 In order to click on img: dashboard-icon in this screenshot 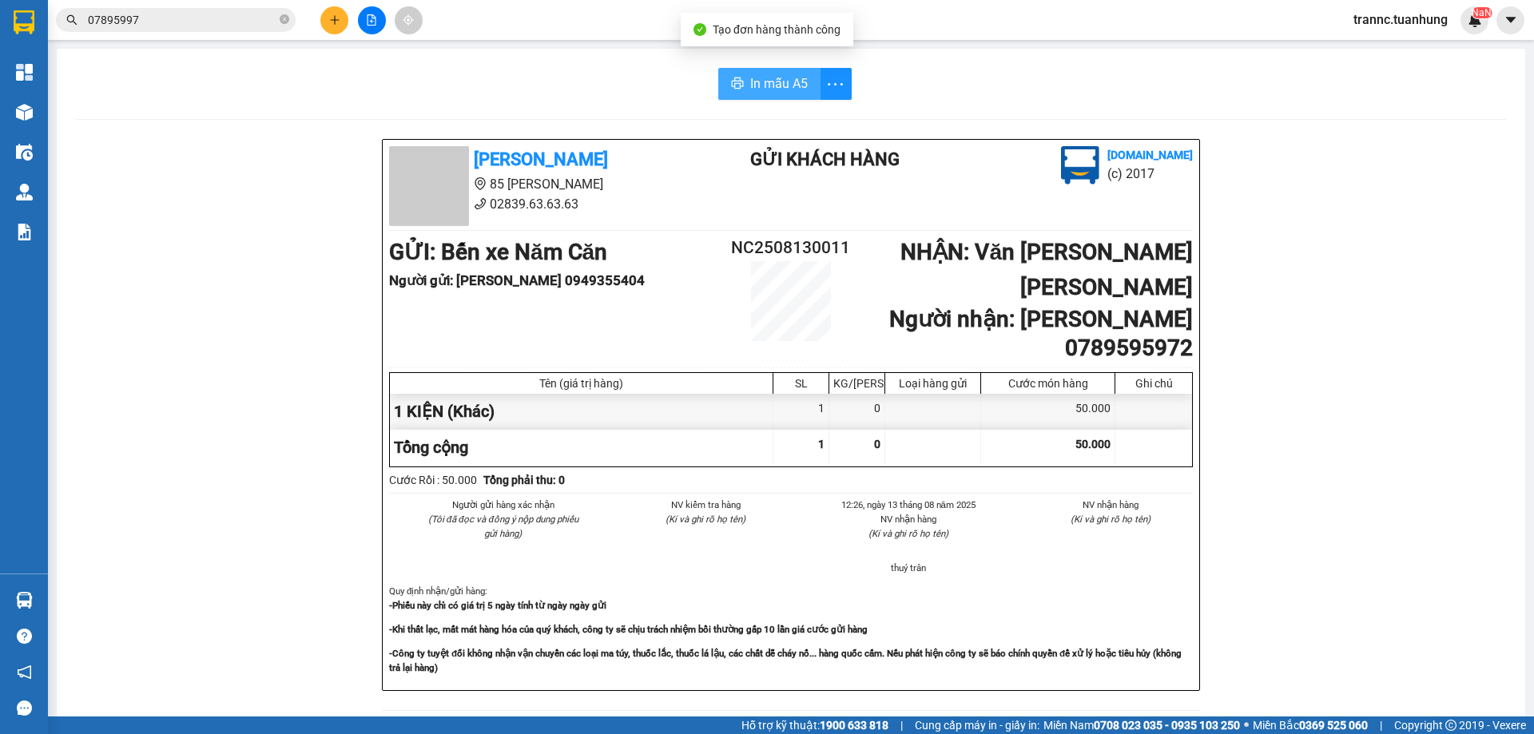, I will do `click(24, 72)`.